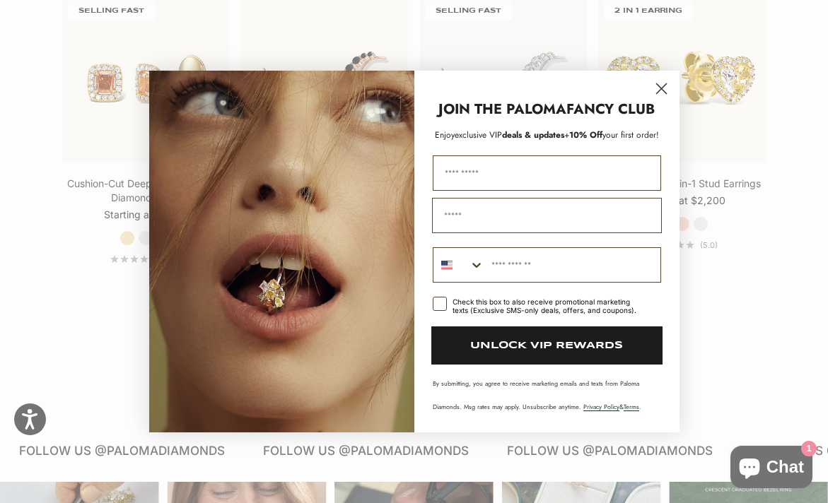 The width and height of the screenshot is (828, 503). Describe the element at coordinates (661, 88) in the screenshot. I see `button: Close dialog` at that location.